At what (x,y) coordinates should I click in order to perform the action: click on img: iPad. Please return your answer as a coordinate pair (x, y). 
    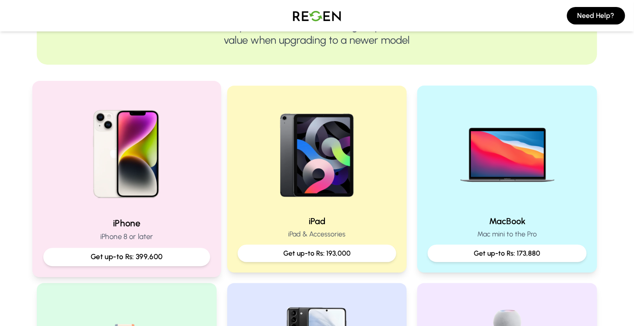
    Looking at the image, I should click on (317, 152).